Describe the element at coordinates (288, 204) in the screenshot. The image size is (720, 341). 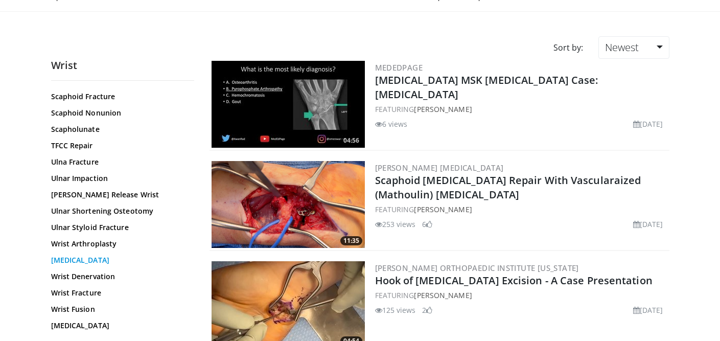
I see `a: 11:35` at that location.